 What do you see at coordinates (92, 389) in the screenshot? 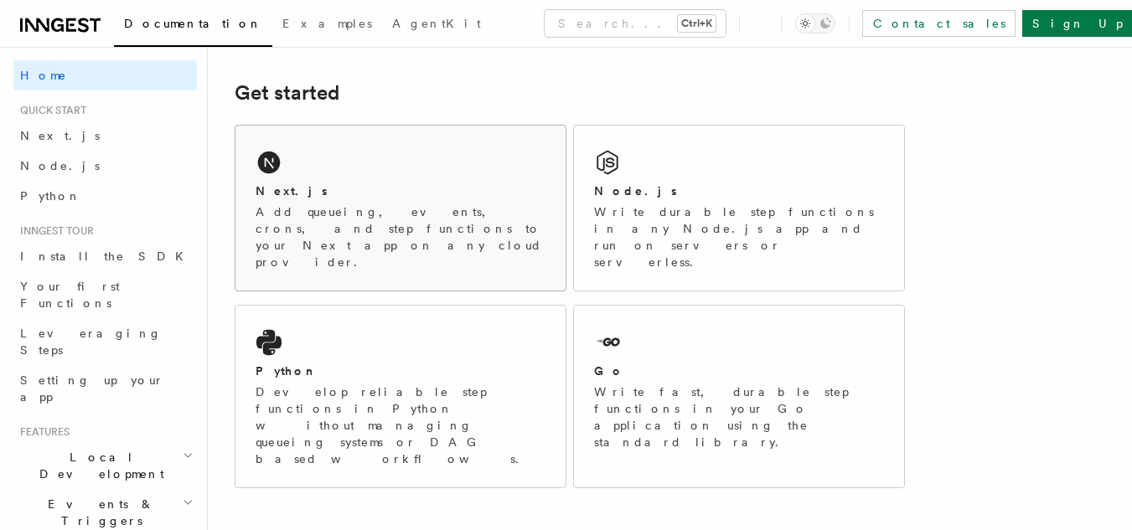
I see `span: Setting up your app` at bounding box center [92, 389].